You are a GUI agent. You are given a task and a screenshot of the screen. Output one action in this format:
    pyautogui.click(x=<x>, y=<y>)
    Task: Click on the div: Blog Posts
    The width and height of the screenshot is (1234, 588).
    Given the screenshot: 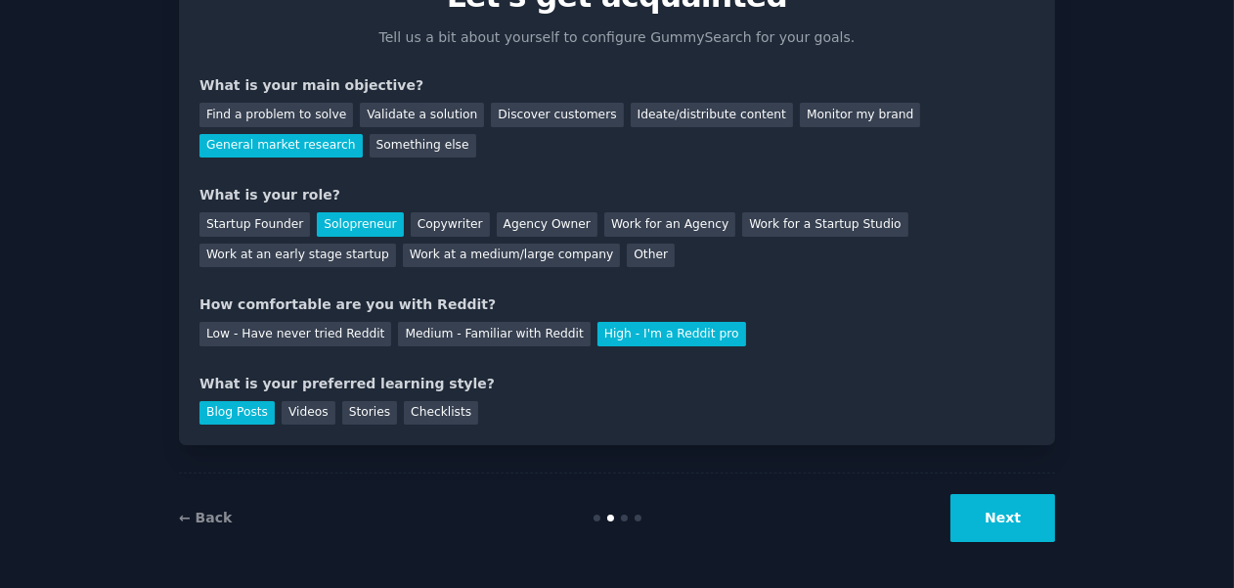 What is the action you would take?
    pyautogui.click(x=237, y=413)
    